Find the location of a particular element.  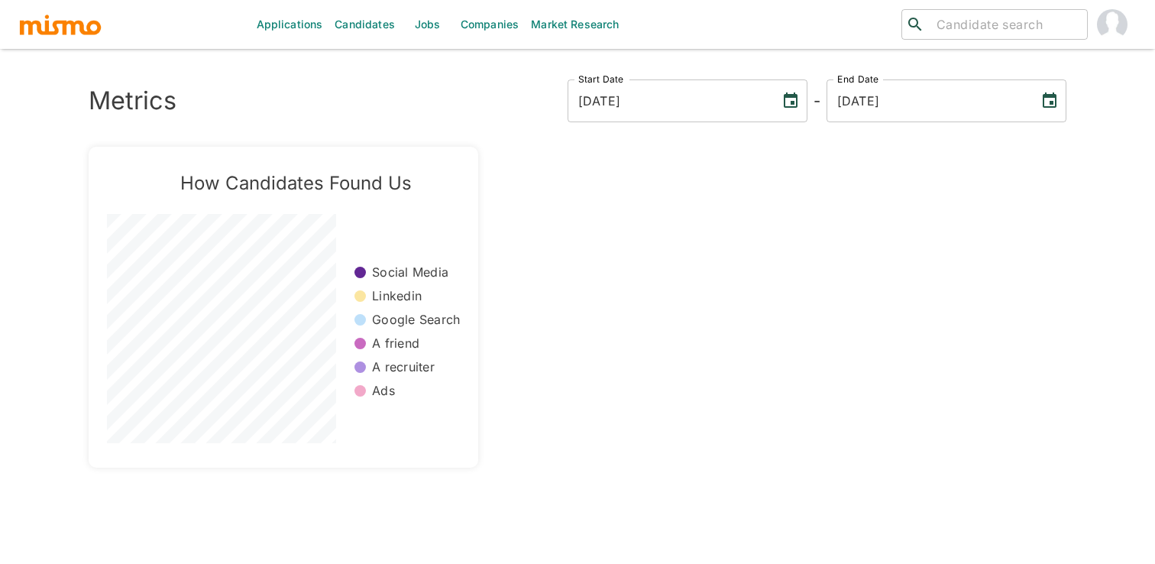

input: Candidate search is located at coordinates (1005, 24).